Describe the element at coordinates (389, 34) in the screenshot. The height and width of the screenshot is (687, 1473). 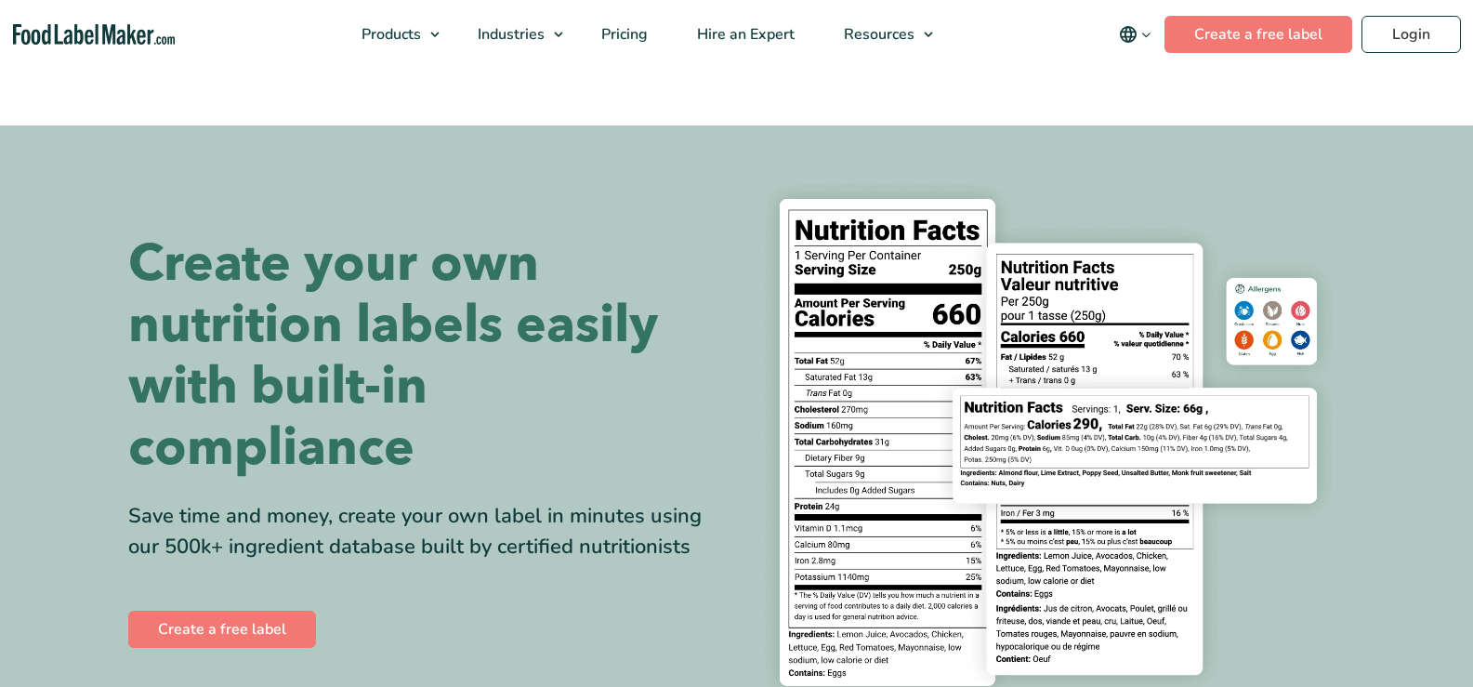
I see `span: Products` at that location.